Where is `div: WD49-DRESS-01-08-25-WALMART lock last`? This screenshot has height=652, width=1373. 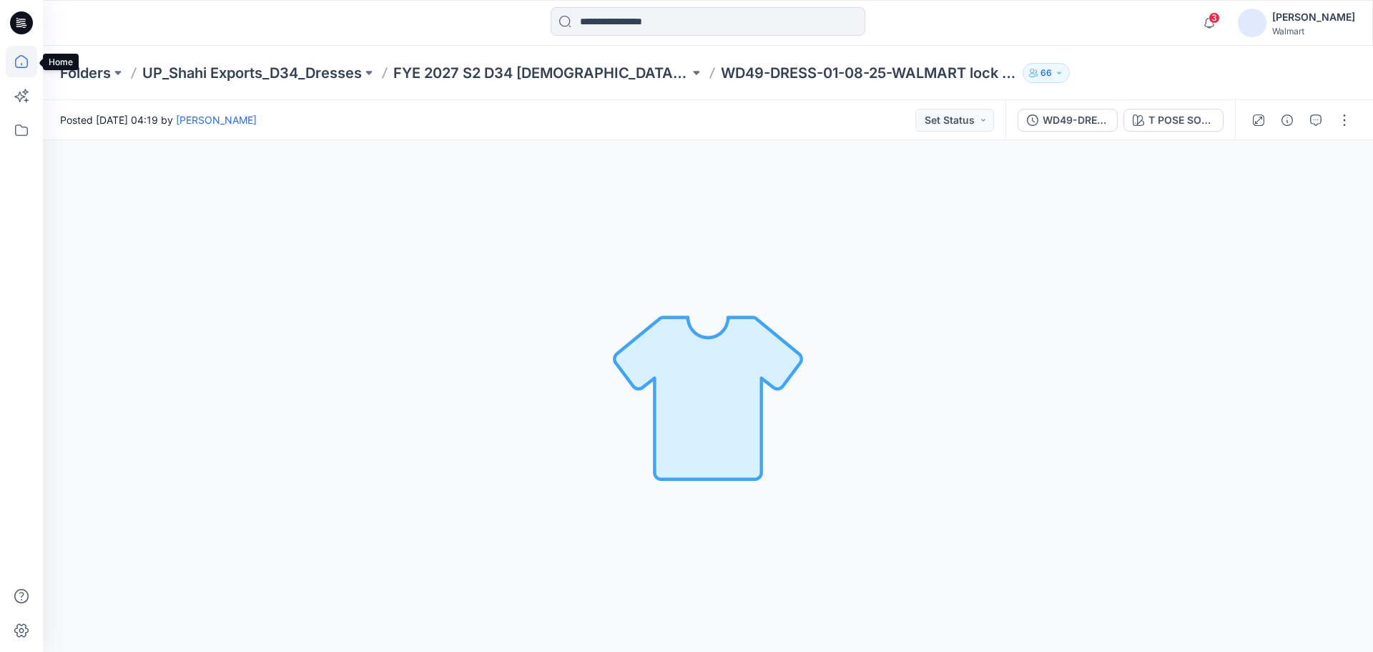 div: WD49-DRESS-01-08-25-WALMART lock last is located at coordinates (1076, 120).